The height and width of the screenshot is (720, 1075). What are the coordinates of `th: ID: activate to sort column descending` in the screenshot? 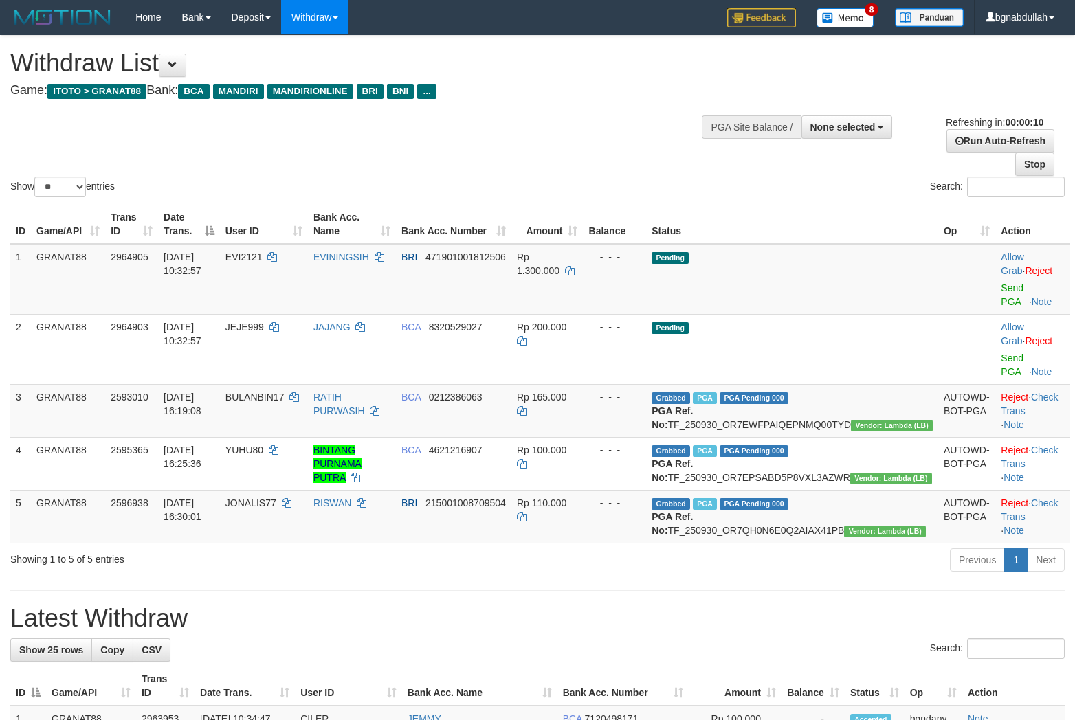 It's located at (28, 686).